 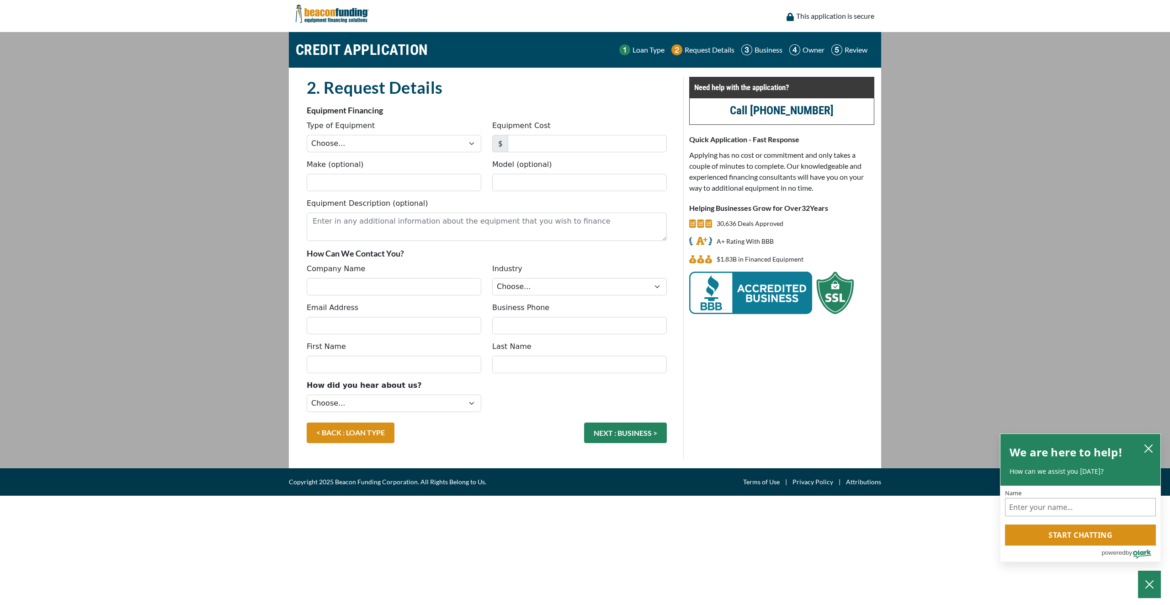 What do you see at coordinates (1131, 554) in the screenshot?
I see `a: Powered by Olark` at bounding box center [1131, 554].